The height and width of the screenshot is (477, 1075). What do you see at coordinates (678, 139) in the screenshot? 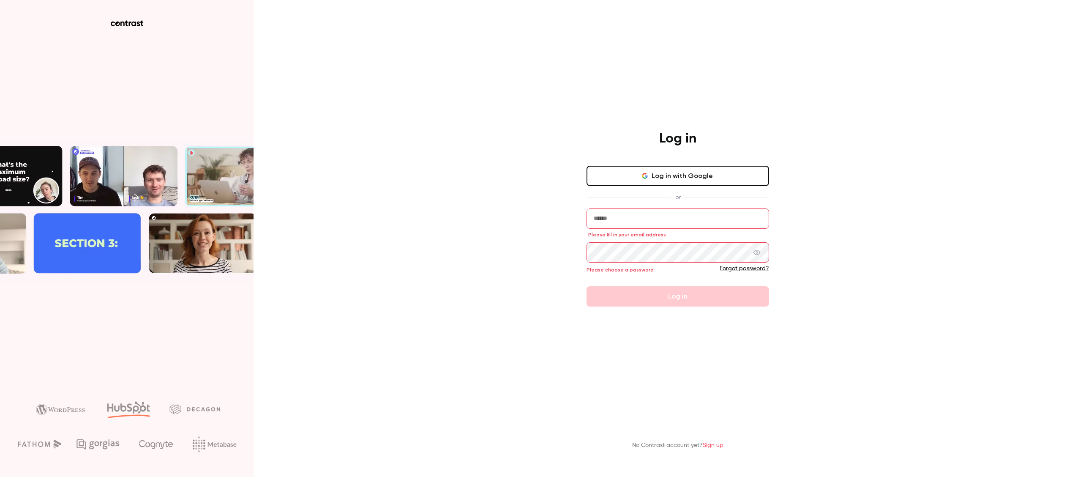
I see `h4: Log in` at bounding box center [678, 139].